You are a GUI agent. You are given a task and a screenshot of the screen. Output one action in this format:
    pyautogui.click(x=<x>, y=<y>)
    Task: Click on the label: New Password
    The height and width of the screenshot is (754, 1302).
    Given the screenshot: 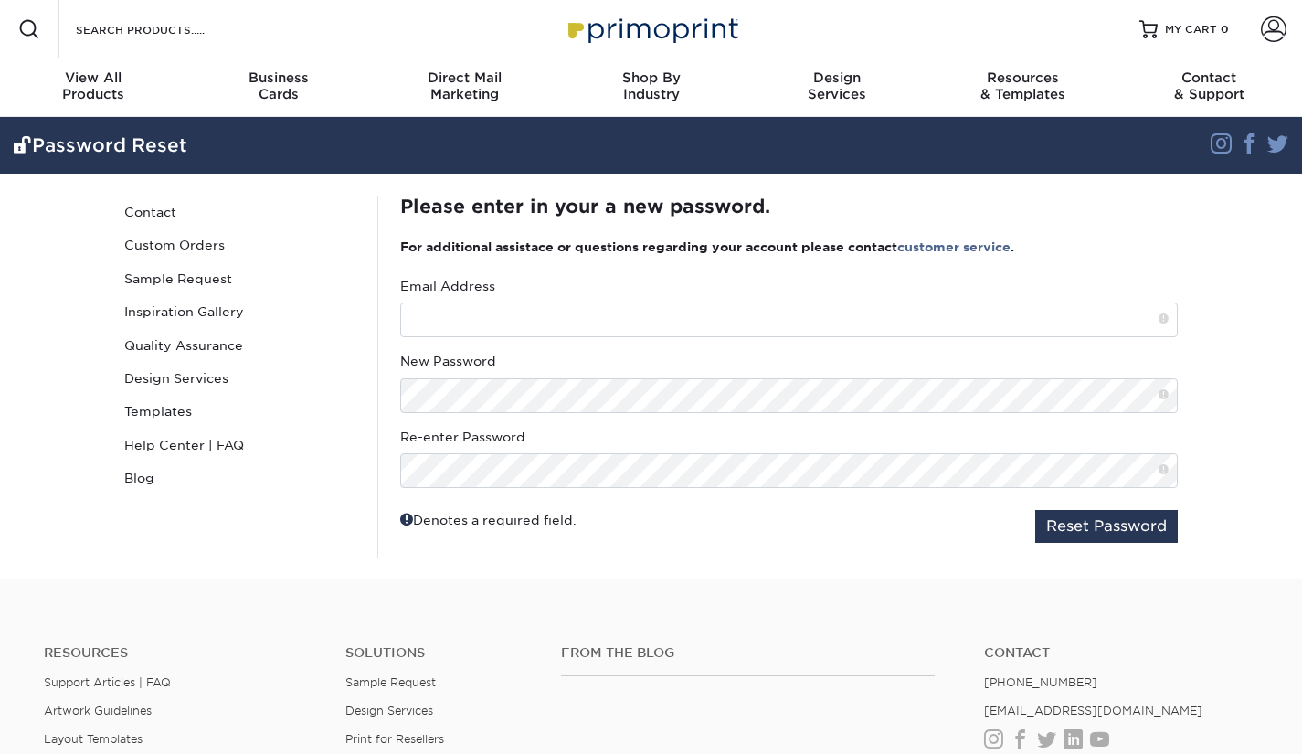 What is the action you would take?
    pyautogui.click(x=448, y=361)
    